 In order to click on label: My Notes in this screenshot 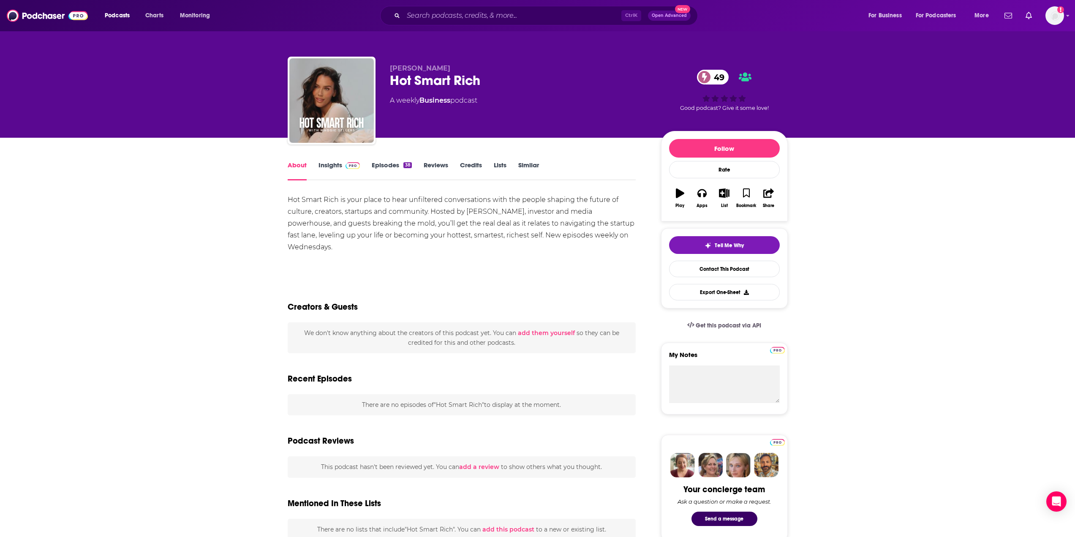, I will do `click(724, 358)`.